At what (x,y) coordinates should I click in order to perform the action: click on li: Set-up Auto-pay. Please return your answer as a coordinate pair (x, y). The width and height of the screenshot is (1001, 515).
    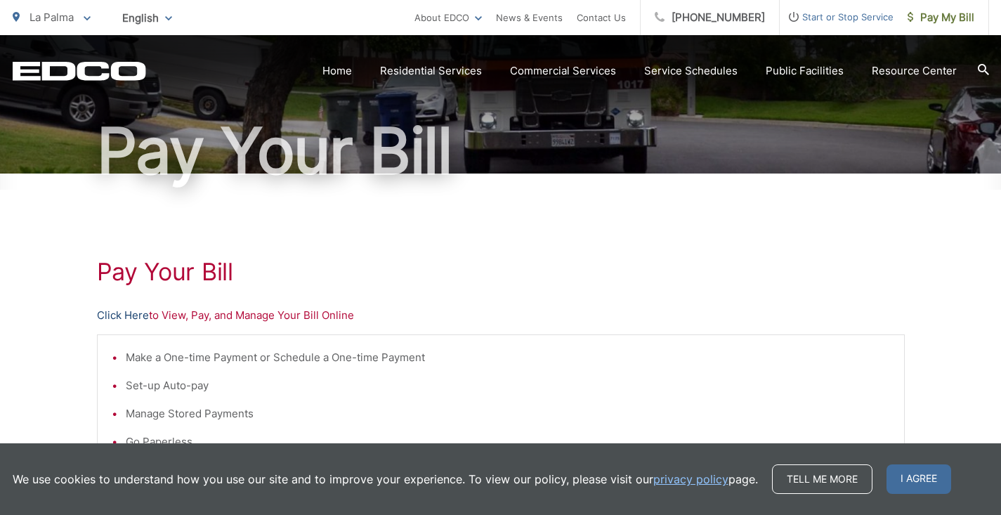
    Looking at the image, I should click on (508, 386).